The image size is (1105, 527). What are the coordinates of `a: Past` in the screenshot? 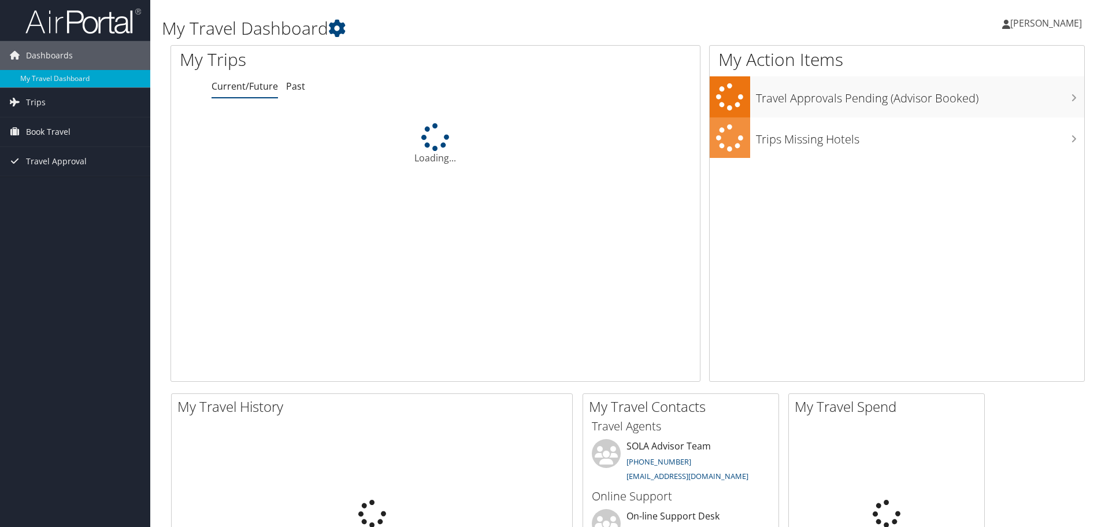 It's located at (295, 86).